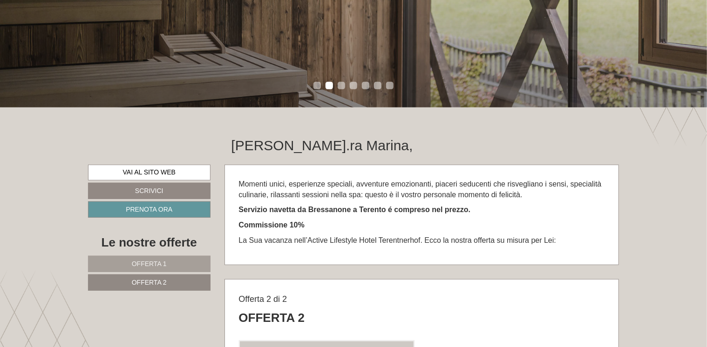 This screenshot has width=707, height=347. I want to click on div: Le nostre offerte, so click(149, 243).